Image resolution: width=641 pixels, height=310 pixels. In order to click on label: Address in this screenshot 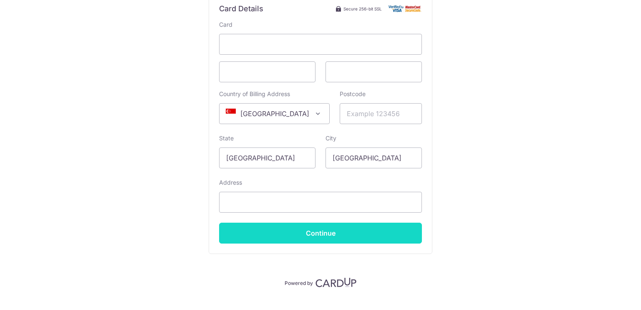, I will do `click(230, 182)`.